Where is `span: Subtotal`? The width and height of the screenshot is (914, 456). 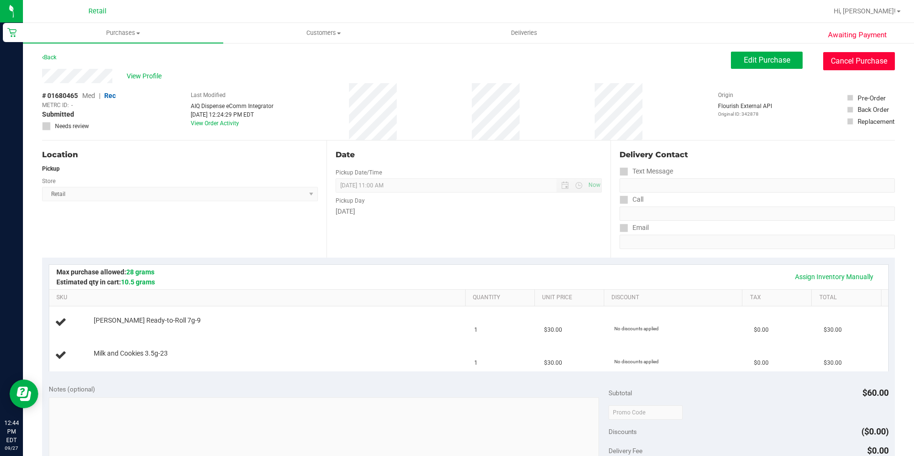 span: Subtotal is located at coordinates (620, 393).